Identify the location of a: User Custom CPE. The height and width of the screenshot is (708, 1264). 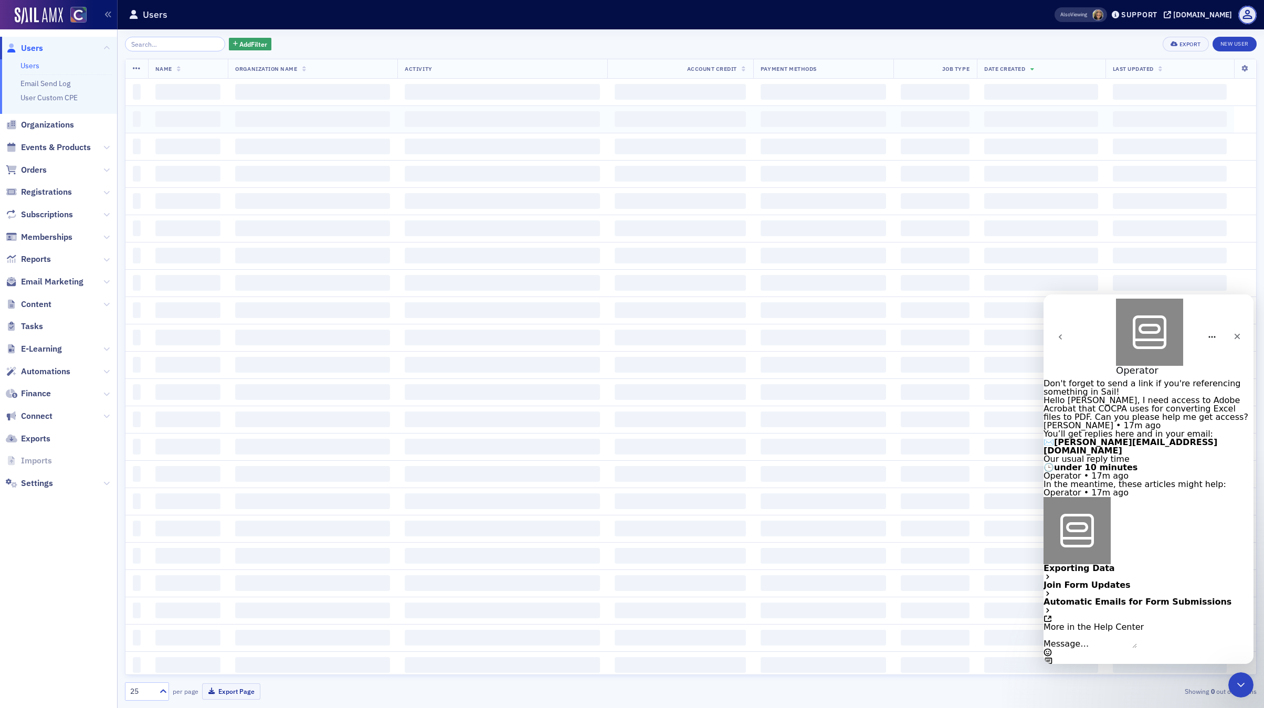
(49, 98).